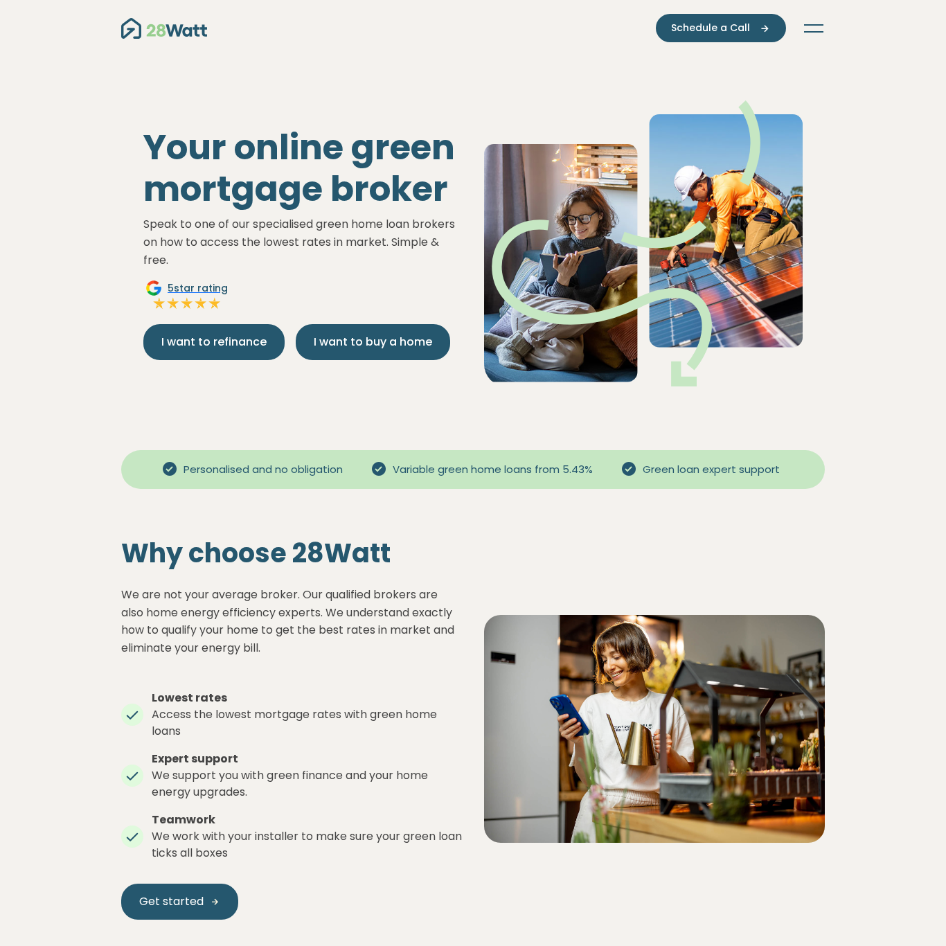  What do you see at coordinates (154, 288) in the screenshot?
I see `img: Google` at bounding box center [154, 288].